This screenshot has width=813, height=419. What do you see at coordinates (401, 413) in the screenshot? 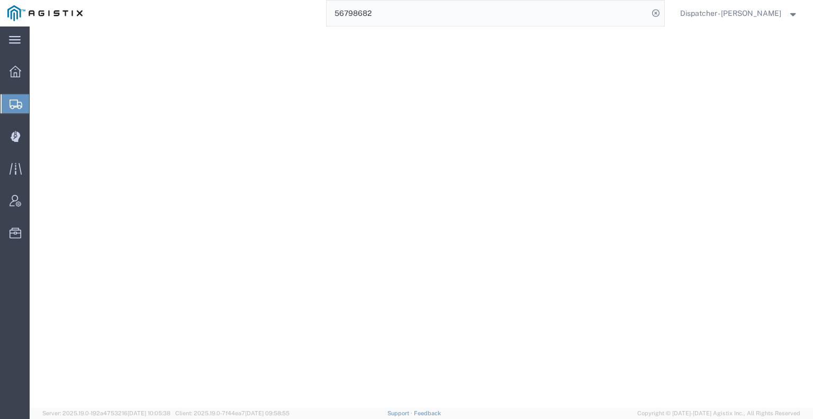
I see `a: Support` at bounding box center [401, 413].